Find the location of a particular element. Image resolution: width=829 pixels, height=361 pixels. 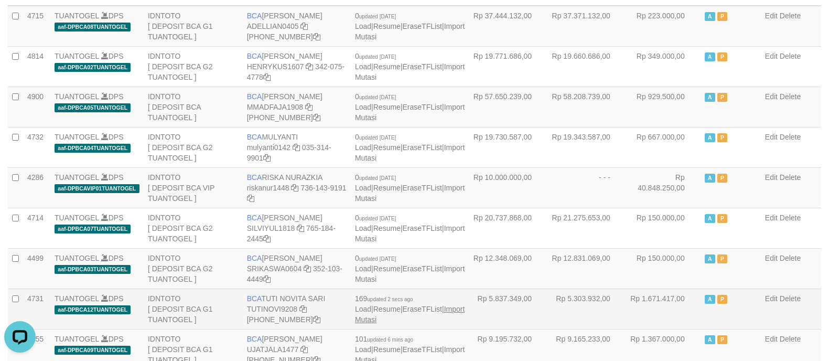

a: riskanur1448 is located at coordinates (268, 188).